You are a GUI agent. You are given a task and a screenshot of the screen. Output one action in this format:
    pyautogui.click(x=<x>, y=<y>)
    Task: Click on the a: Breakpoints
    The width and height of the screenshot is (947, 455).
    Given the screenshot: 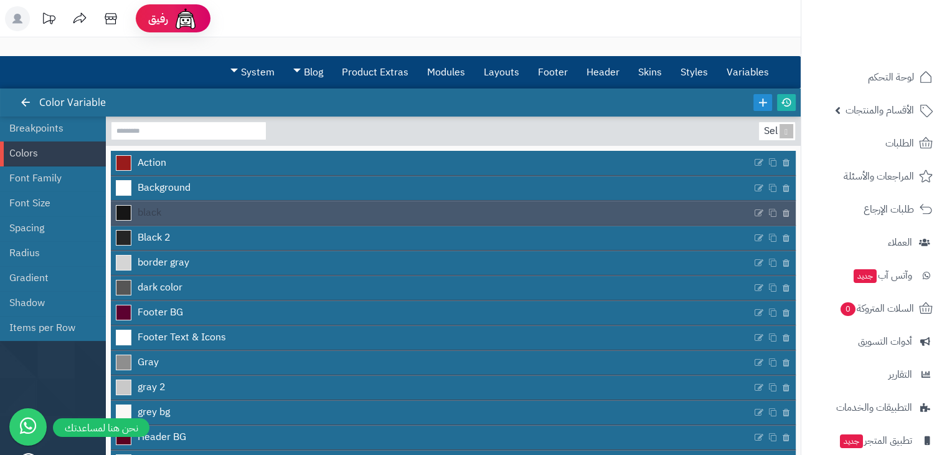 What is the action you would take?
    pyautogui.click(x=48, y=128)
    